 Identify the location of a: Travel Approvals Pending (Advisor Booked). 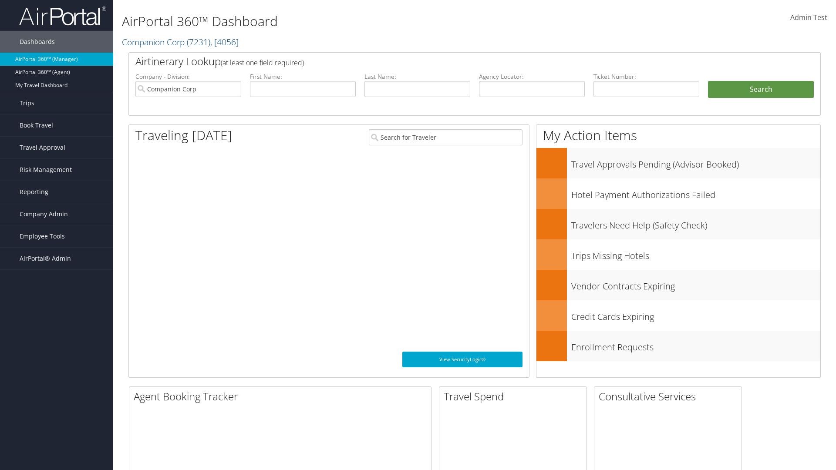
(678, 163).